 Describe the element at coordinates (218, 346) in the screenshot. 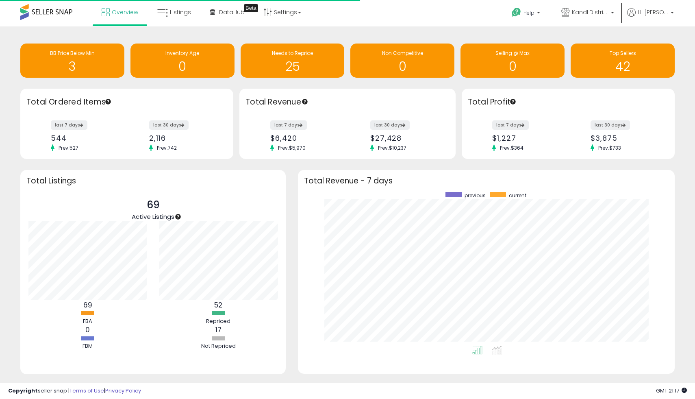

I see `div: Not Repriced` at that location.